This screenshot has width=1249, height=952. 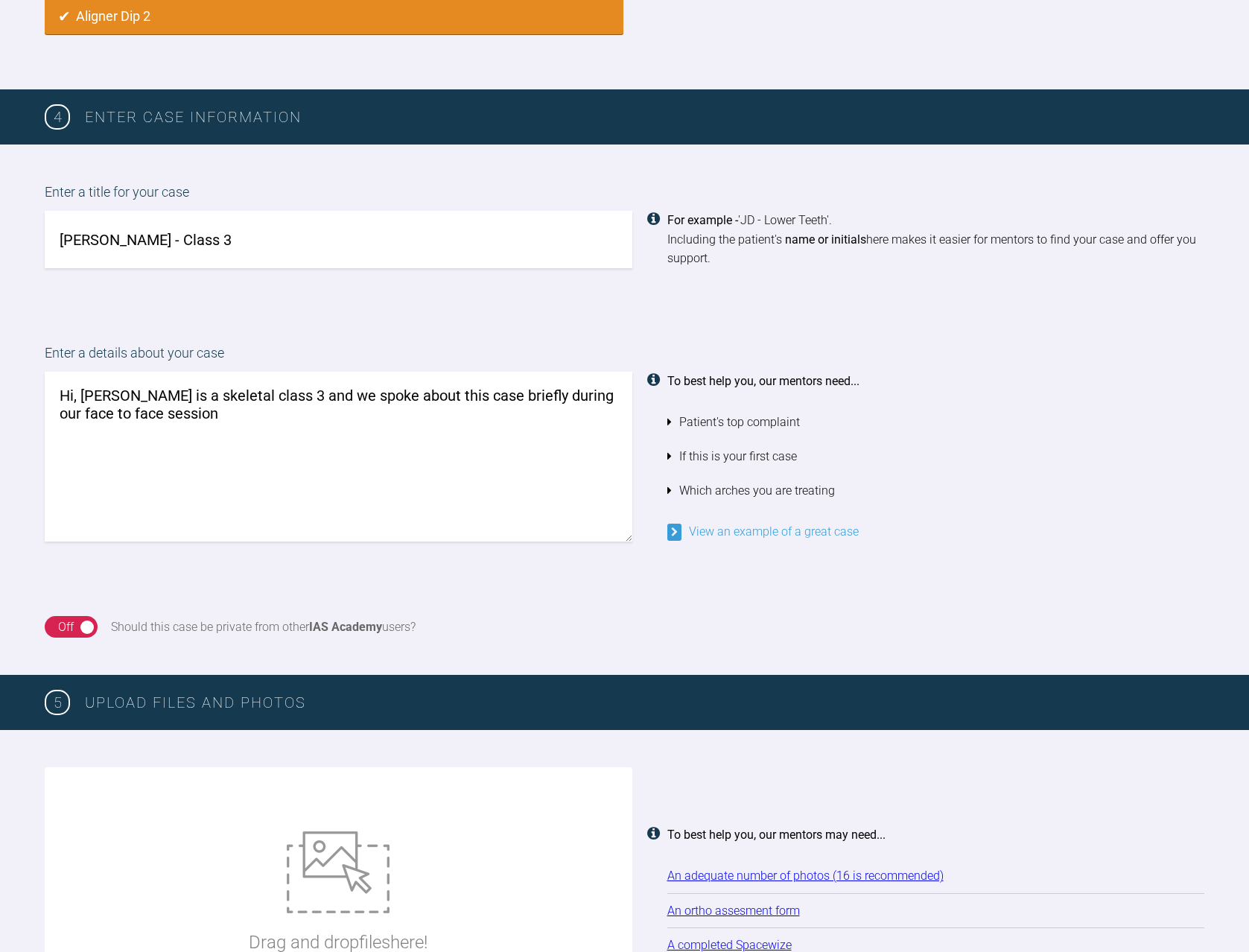 I want to click on strong: IAS Academy, so click(x=345, y=626).